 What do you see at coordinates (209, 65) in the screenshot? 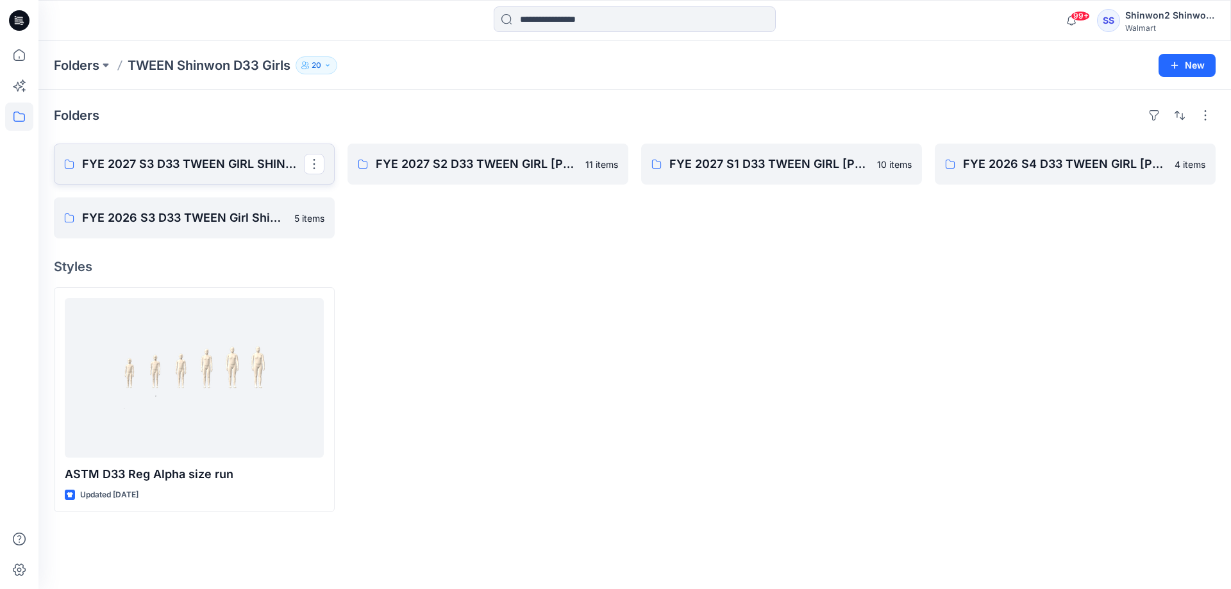
I see `p: TWEEN Shinwon D33 Girls` at bounding box center [209, 65].